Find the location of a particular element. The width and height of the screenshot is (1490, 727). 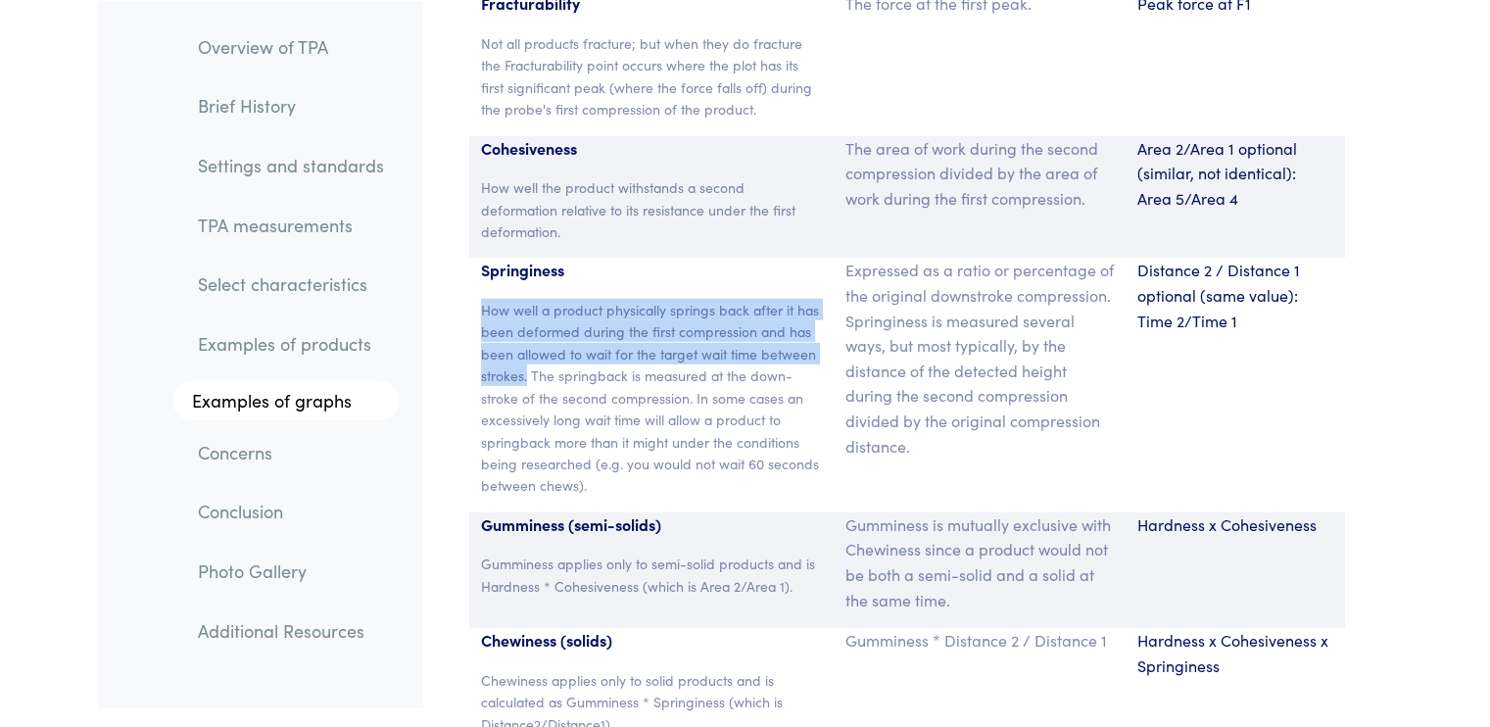

p: Not all products fracture; but when they do fracture the Fracturability point occurs where the pl... is located at coordinates (651, 76).